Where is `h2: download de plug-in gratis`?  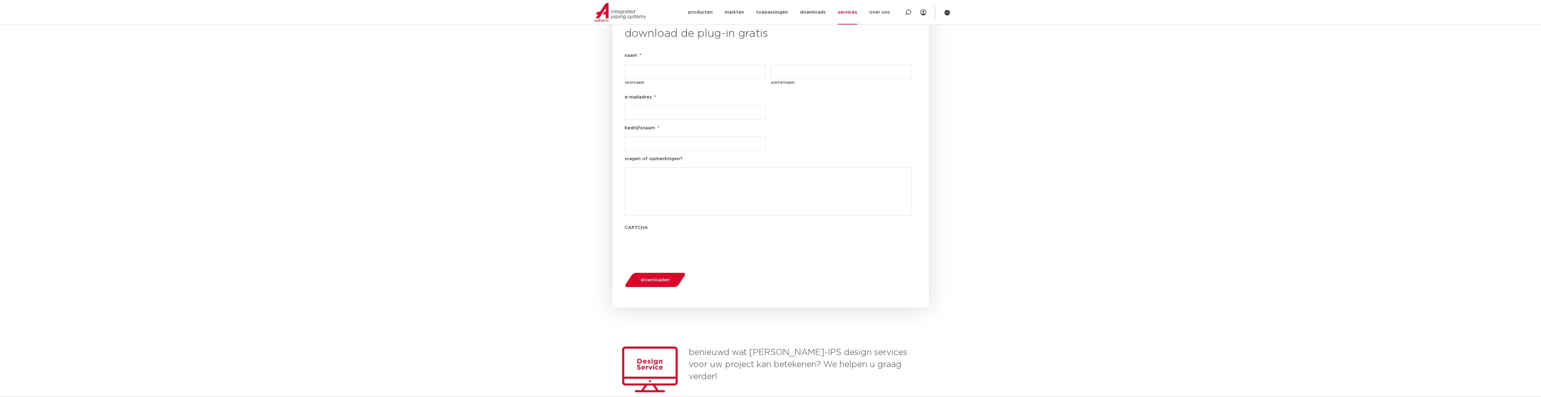
h2: download de plug-in gratis is located at coordinates (771, 34).